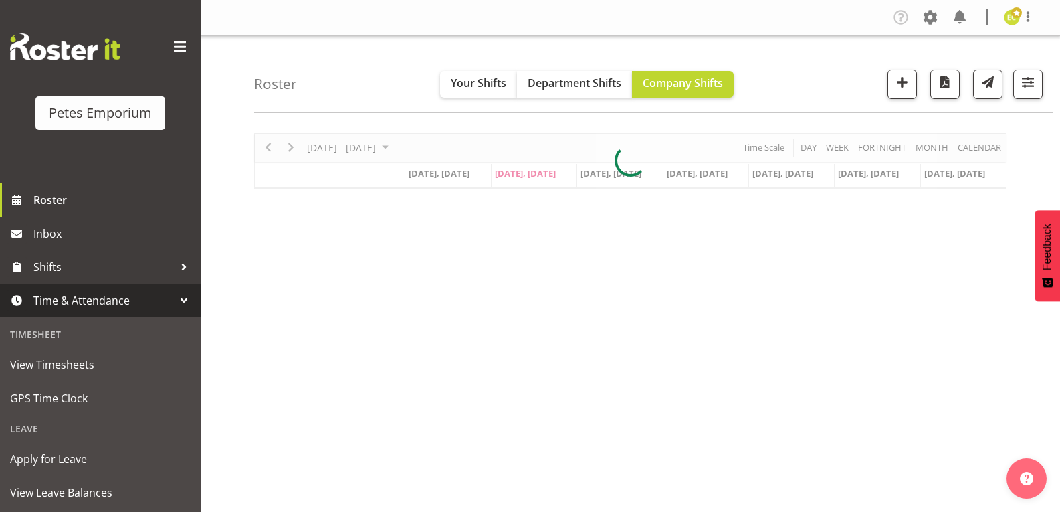  I want to click on a: Apply for Leave, so click(100, 459).